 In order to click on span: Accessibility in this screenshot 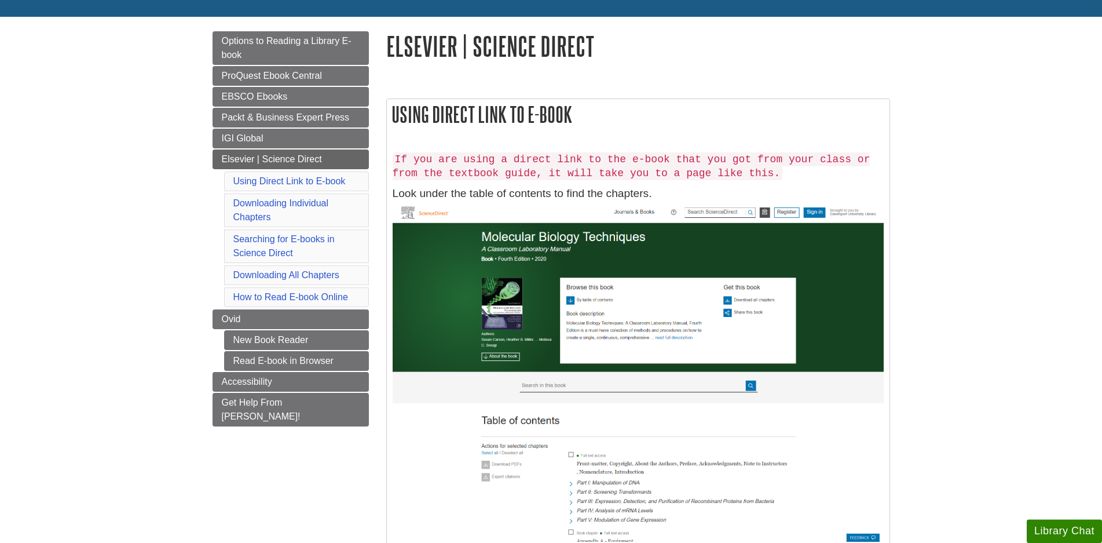, I will do `click(247, 381)`.